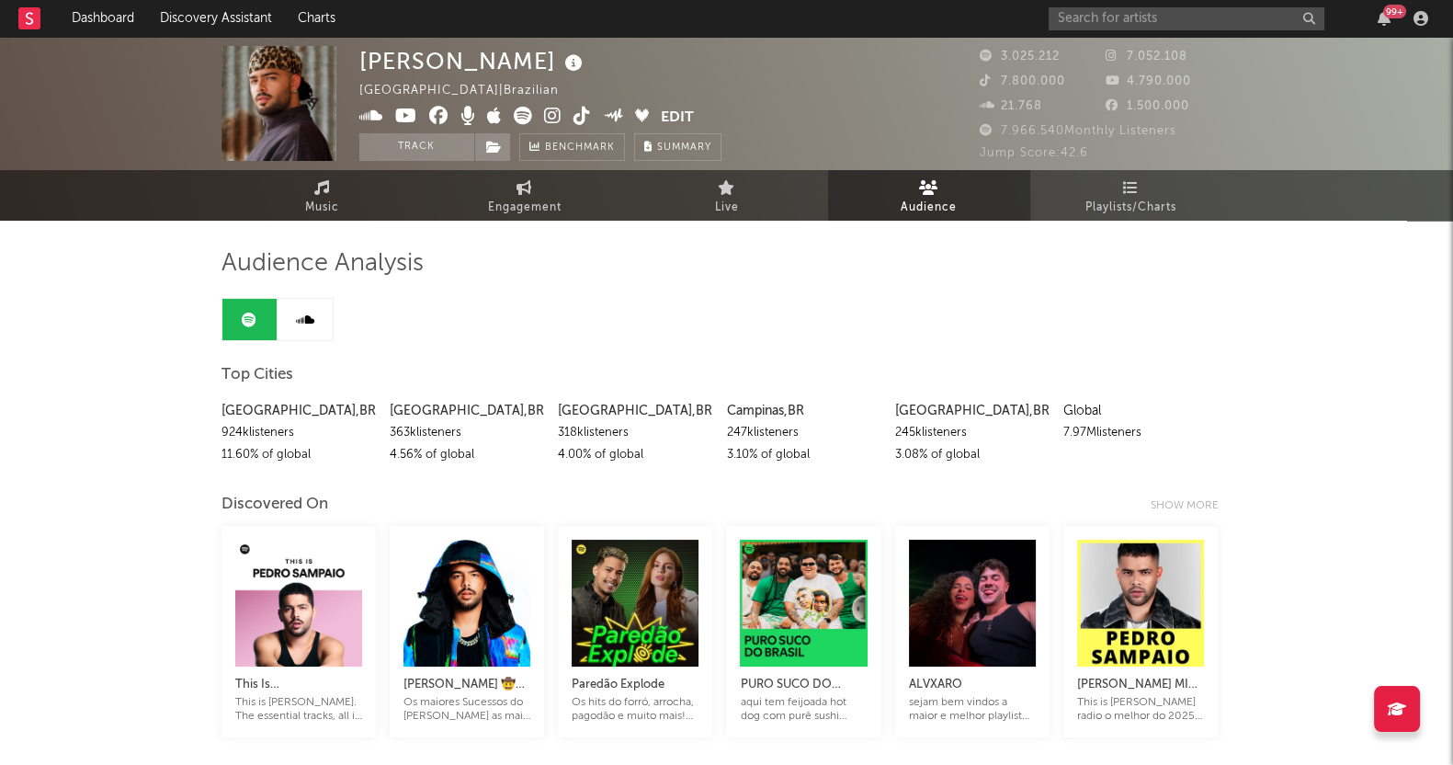 The height and width of the screenshot is (765, 1453). Describe the element at coordinates (299, 455) in the screenshot. I see `div: 11.60 % of global` at that location.